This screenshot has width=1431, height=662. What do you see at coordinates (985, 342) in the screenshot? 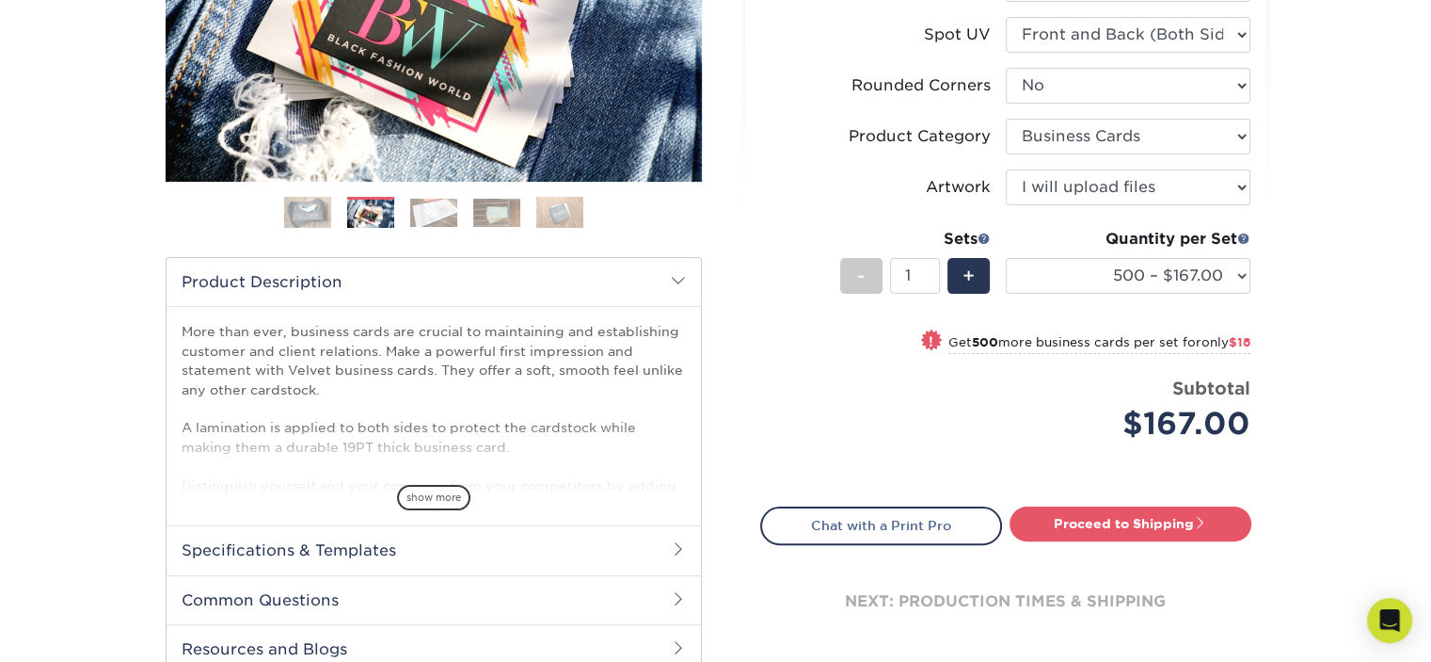
I see `strong: 500` at bounding box center [985, 342].